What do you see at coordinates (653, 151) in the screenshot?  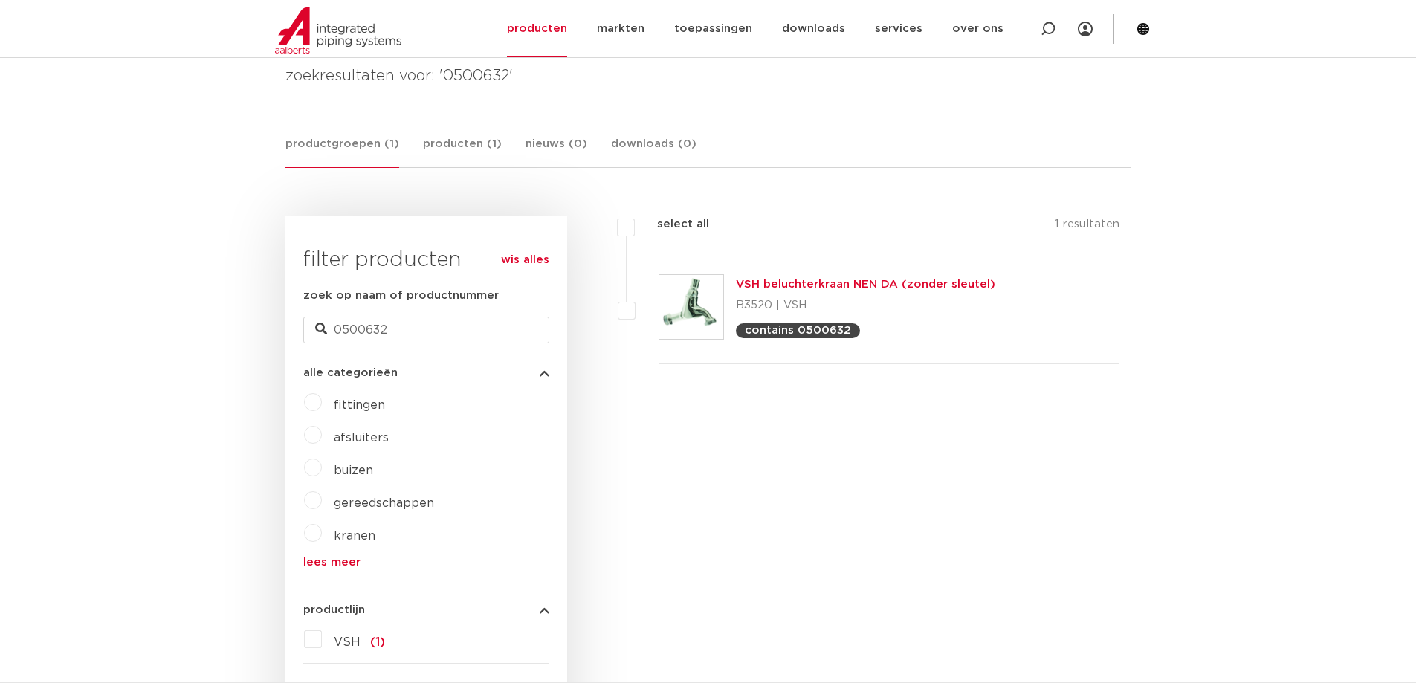 I see `a: downloads (0)` at bounding box center [653, 151].